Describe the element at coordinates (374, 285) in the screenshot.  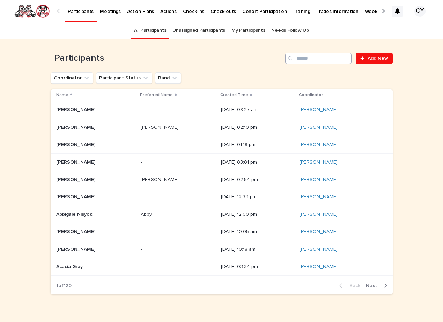
I see `span: Next` at that location.